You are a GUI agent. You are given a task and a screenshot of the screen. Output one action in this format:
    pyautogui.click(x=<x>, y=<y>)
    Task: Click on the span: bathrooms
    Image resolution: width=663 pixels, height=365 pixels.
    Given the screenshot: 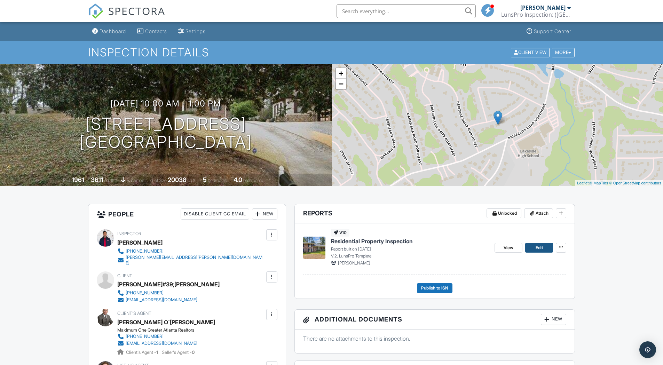 What is the action you would take?
    pyautogui.click(x=253, y=180)
    